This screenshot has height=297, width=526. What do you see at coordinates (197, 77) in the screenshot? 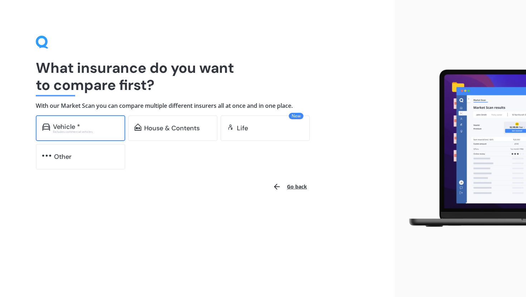
I see `h1: What insurance do you want to compare first?` at bounding box center [197, 77].